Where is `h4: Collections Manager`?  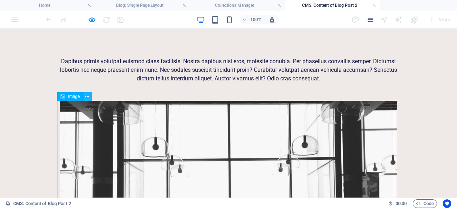
h4: Collections Manager is located at coordinates (237, 5).